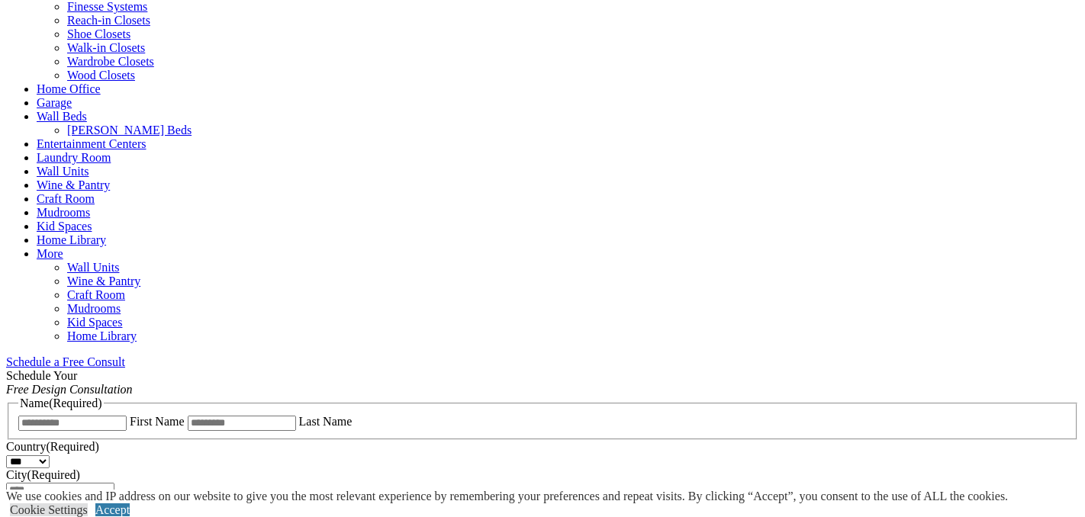 The height and width of the screenshot is (517, 1085). What do you see at coordinates (54, 102) in the screenshot?
I see `a: Garage` at bounding box center [54, 102].